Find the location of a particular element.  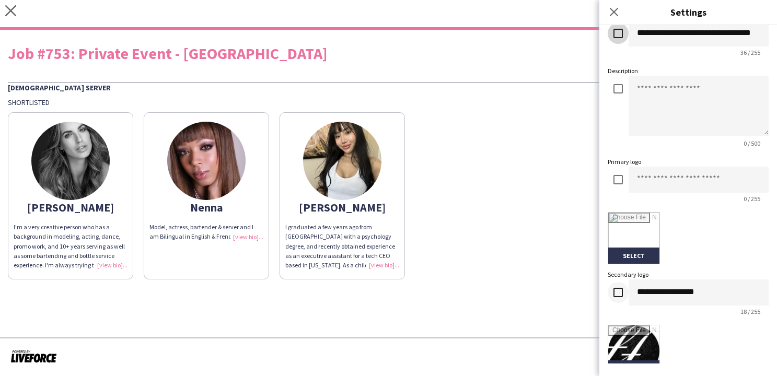

span: 18 / 255 is located at coordinates (751, 312).